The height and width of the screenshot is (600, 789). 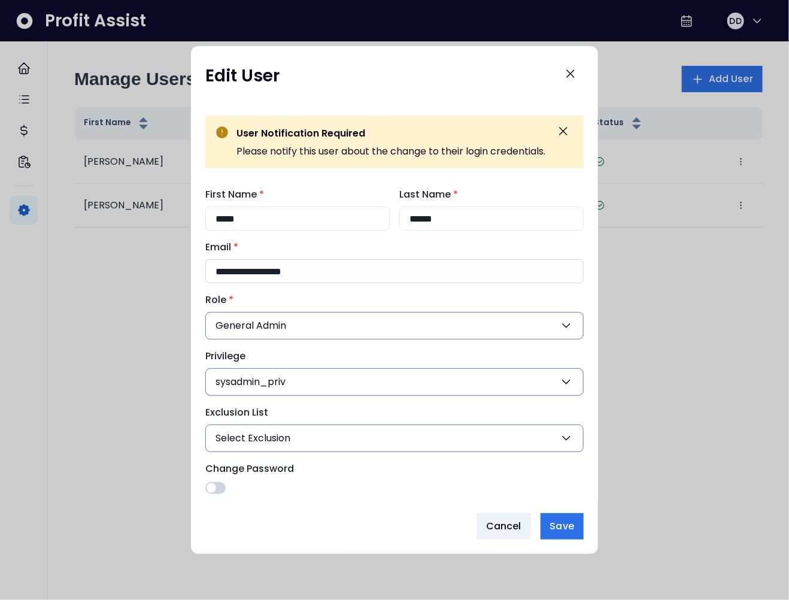 What do you see at coordinates (391, 151) in the screenshot?
I see `p: Please notify this user about the change to their login credentials.` at bounding box center [391, 151].